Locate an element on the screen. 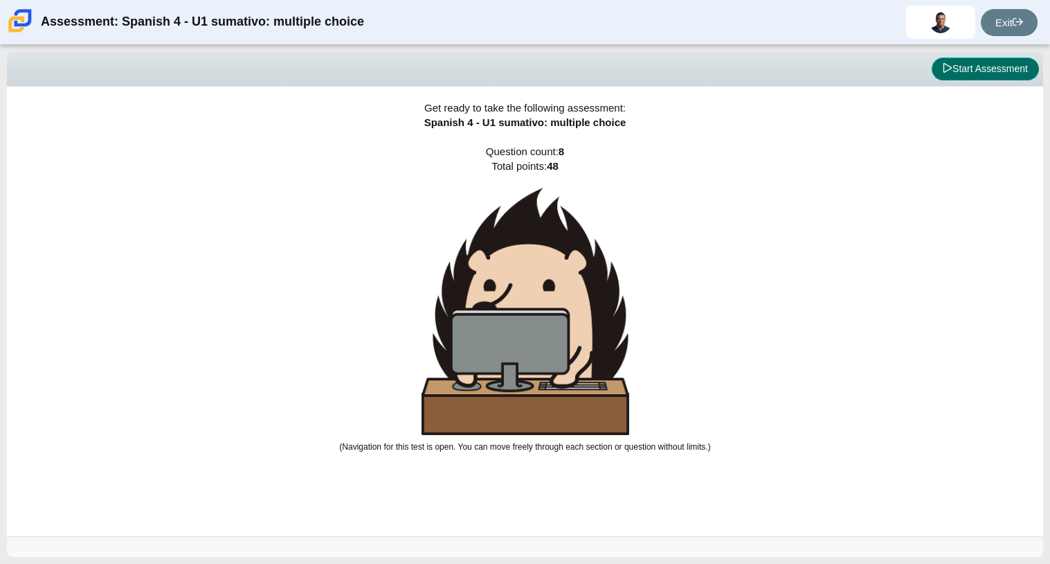 The height and width of the screenshot is (564, 1050). div: Assessment: Spanish 4 - U1 sumativo: multiple choice is located at coordinates (202, 22).